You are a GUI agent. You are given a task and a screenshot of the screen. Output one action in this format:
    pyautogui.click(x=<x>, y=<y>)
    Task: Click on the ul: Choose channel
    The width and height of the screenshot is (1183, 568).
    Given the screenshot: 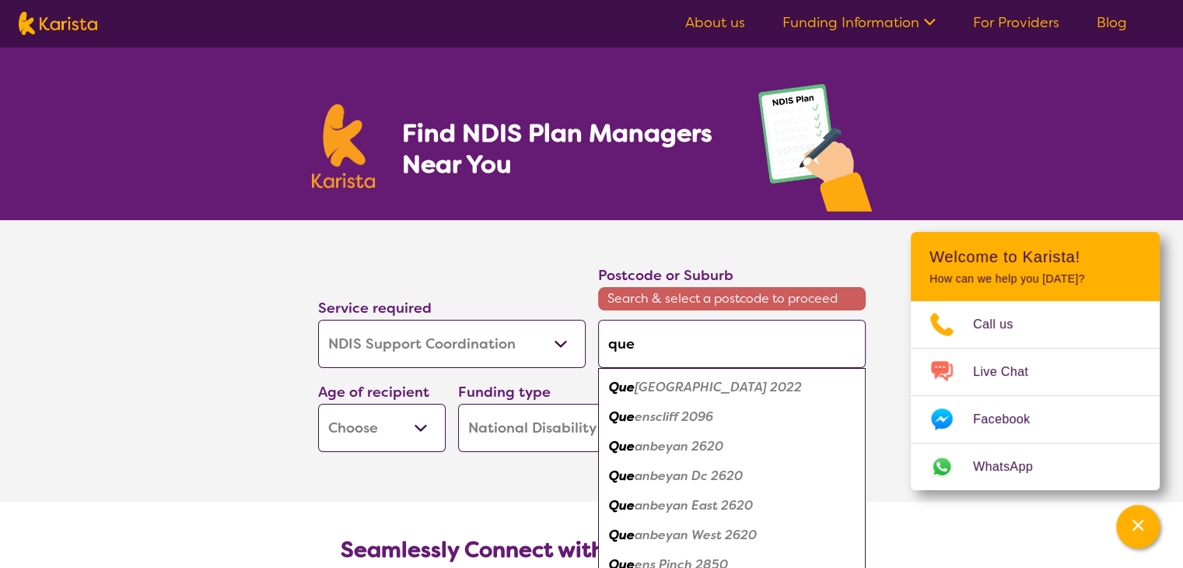 What is the action you would take?
    pyautogui.click(x=1035, y=395)
    